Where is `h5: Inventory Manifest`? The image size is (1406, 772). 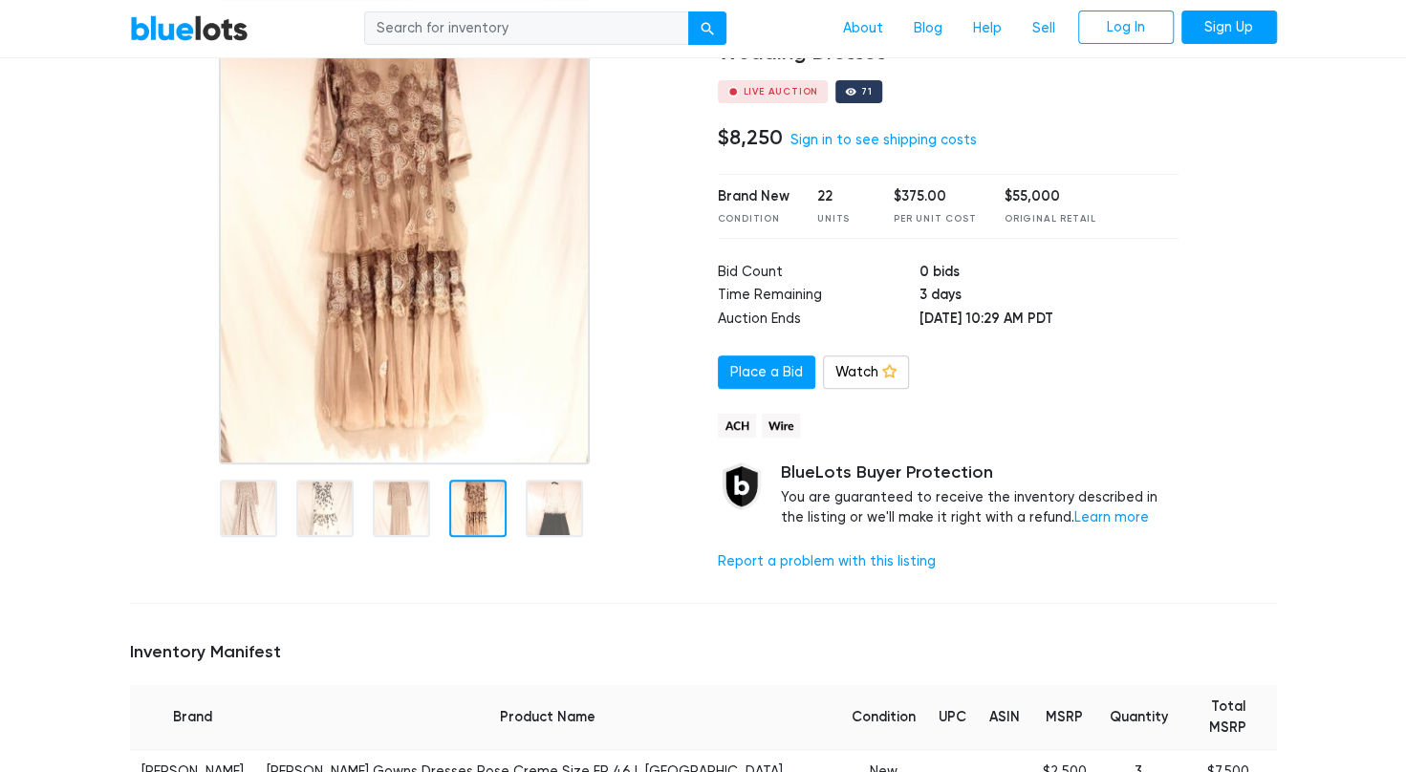
h5: Inventory Manifest is located at coordinates (704, 653).